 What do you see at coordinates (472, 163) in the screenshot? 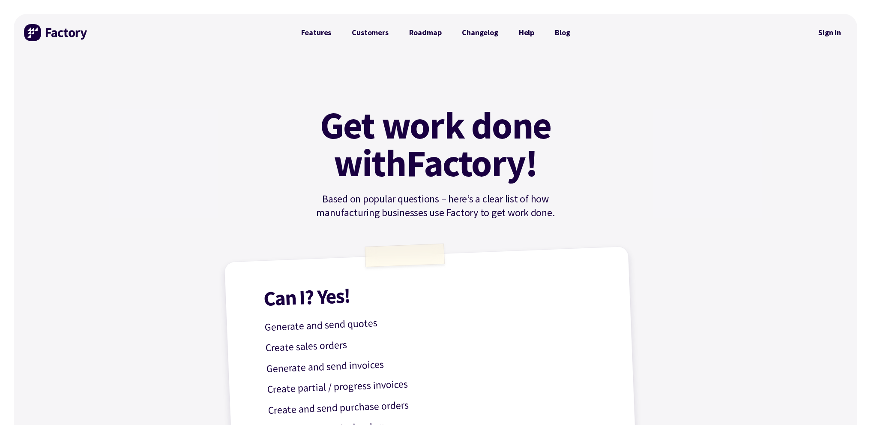
I see `mark: Factory!` at bounding box center [472, 163].